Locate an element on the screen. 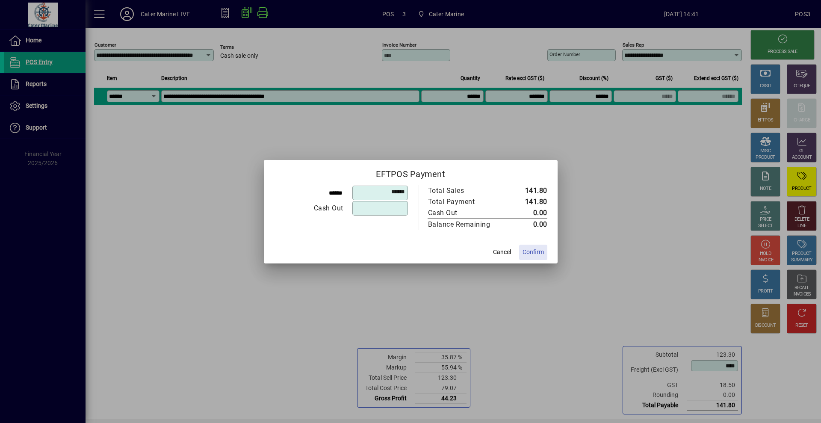 The image size is (821, 423). div: Balance Remaining is located at coordinates (464, 224).